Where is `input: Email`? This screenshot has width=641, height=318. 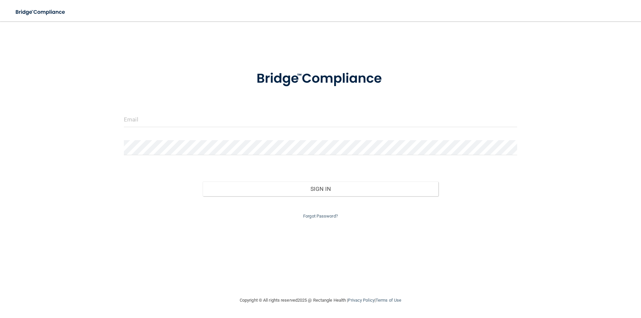
input: Email is located at coordinates (321, 120).